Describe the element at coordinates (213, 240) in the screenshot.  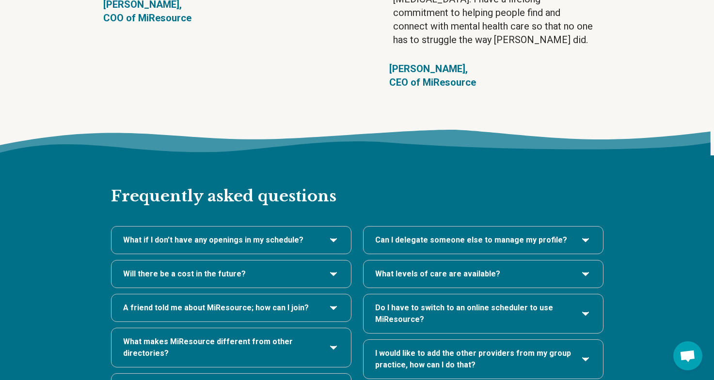
I see `span: What if I don’t have any openings in my schedule?` at that location.